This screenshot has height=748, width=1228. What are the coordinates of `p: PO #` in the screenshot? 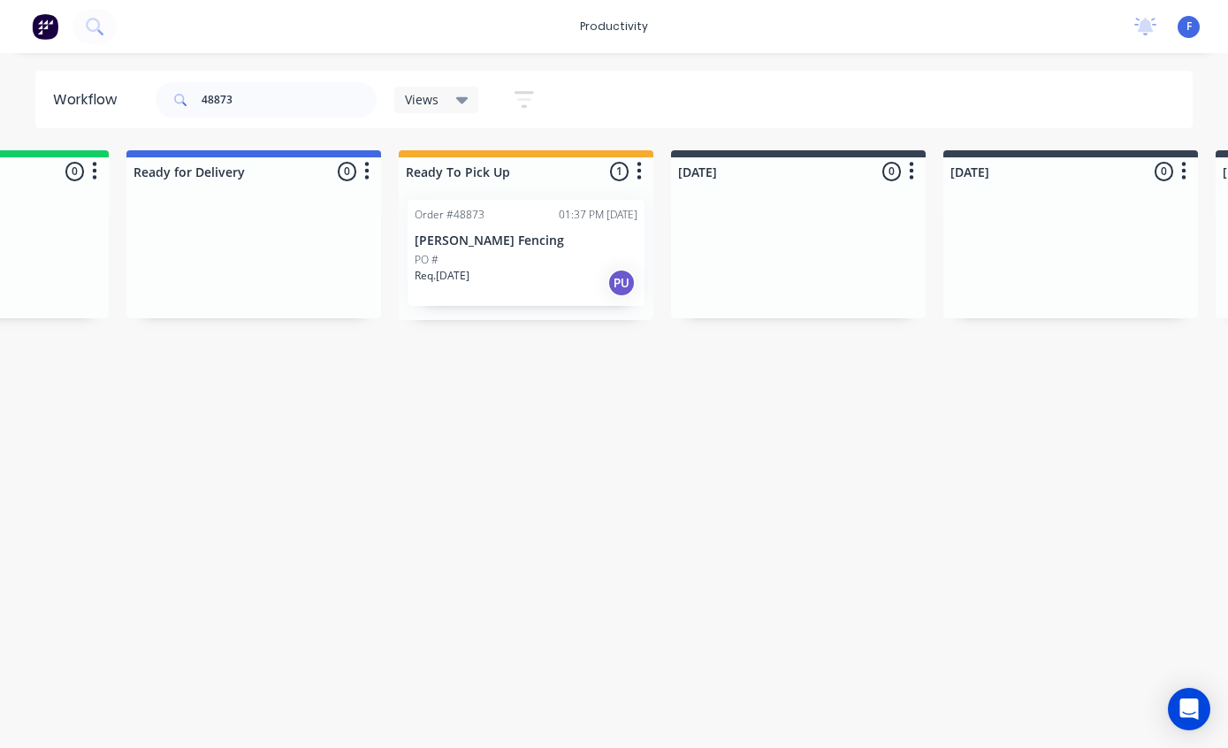 It's located at (426, 260).